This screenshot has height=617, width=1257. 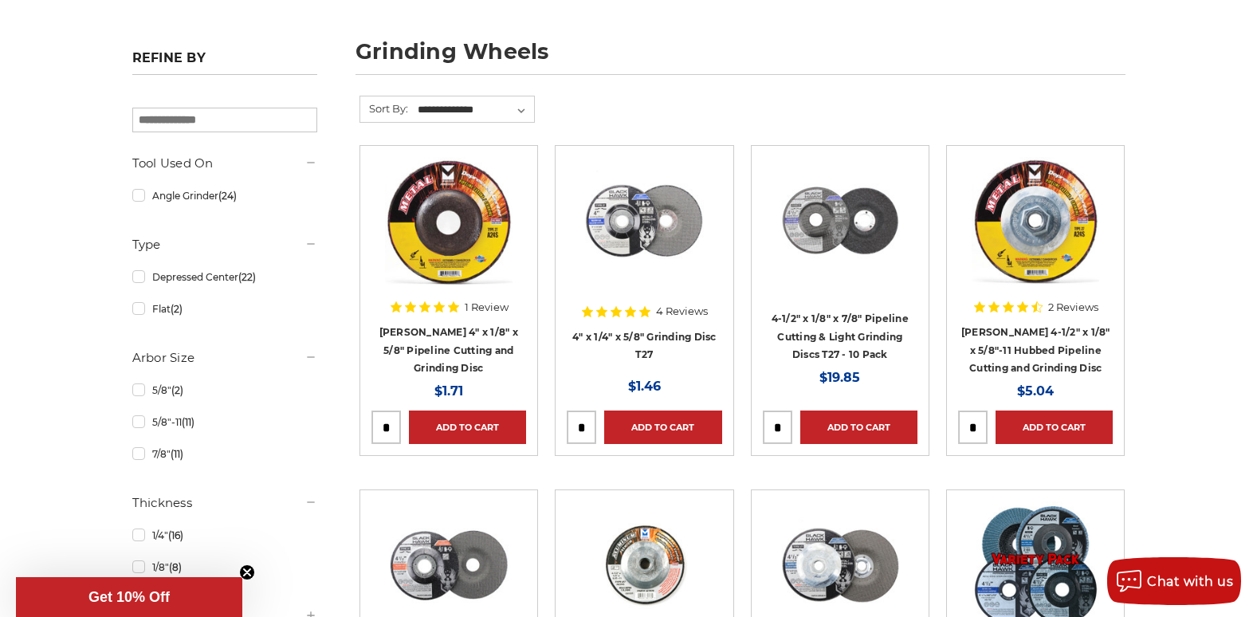 I want to click on span: Get 10% Off, so click(x=129, y=597).